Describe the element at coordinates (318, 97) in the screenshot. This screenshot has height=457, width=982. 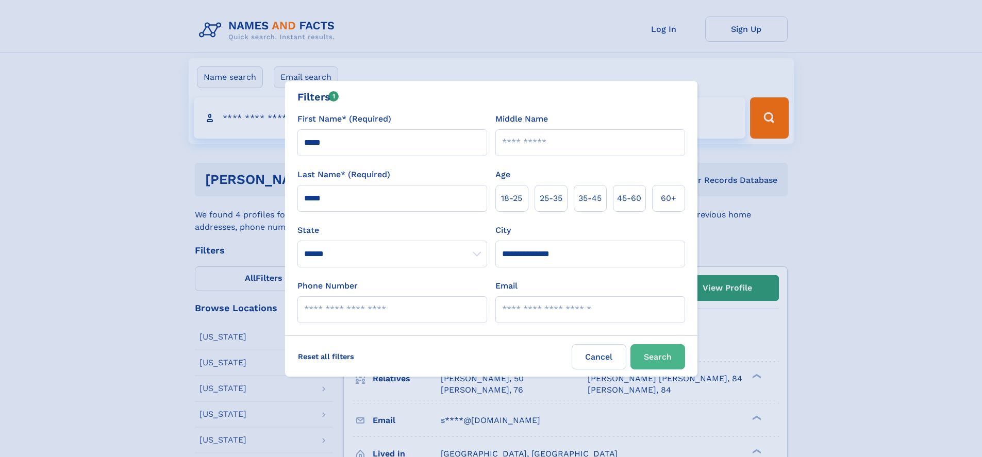
I see `div: Filters` at that location.